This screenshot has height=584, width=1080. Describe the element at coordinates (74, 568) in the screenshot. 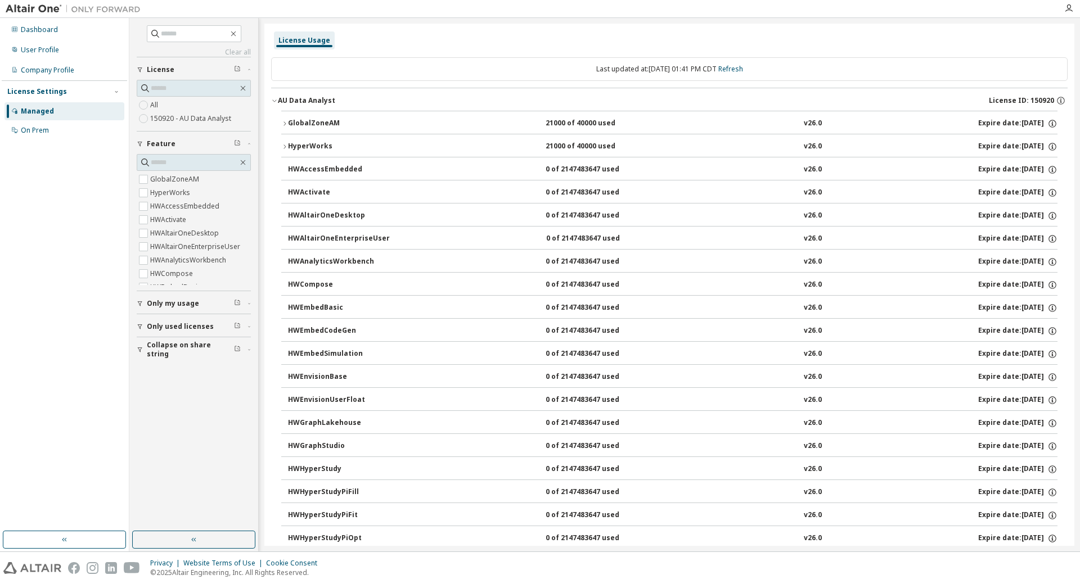

I see `img: facebook.svg` at that location.